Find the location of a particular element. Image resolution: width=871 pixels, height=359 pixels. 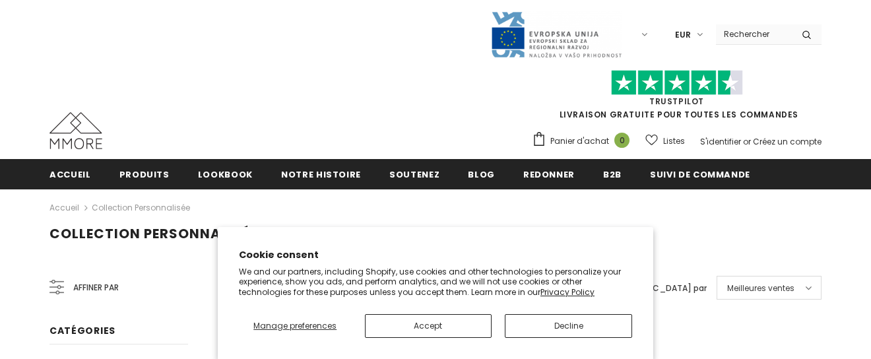

span: B2B is located at coordinates (612, 174).